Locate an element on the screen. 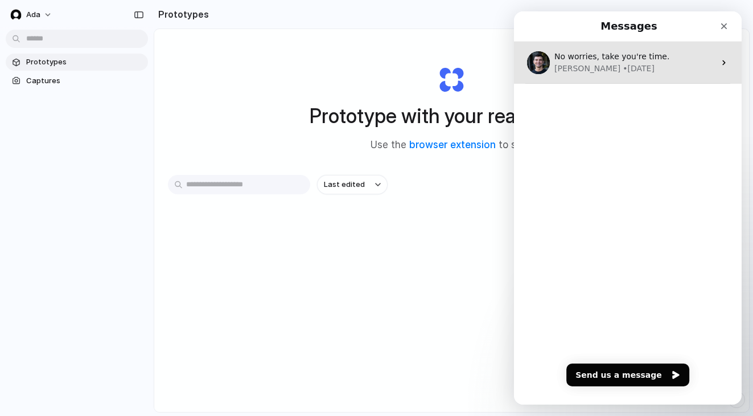  h2: Prototypes is located at coordinates (181, 14).